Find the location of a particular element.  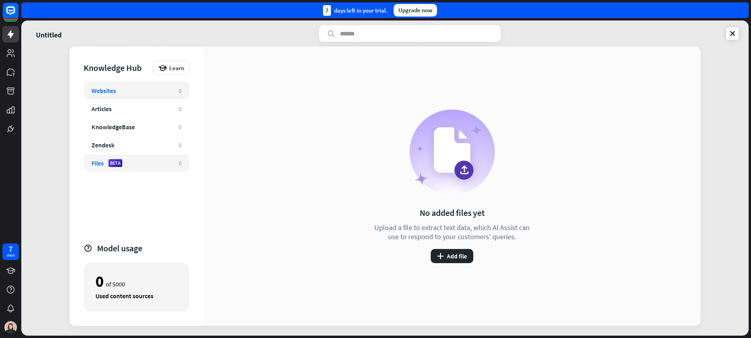

div: days is located at coordinates (11, 256).